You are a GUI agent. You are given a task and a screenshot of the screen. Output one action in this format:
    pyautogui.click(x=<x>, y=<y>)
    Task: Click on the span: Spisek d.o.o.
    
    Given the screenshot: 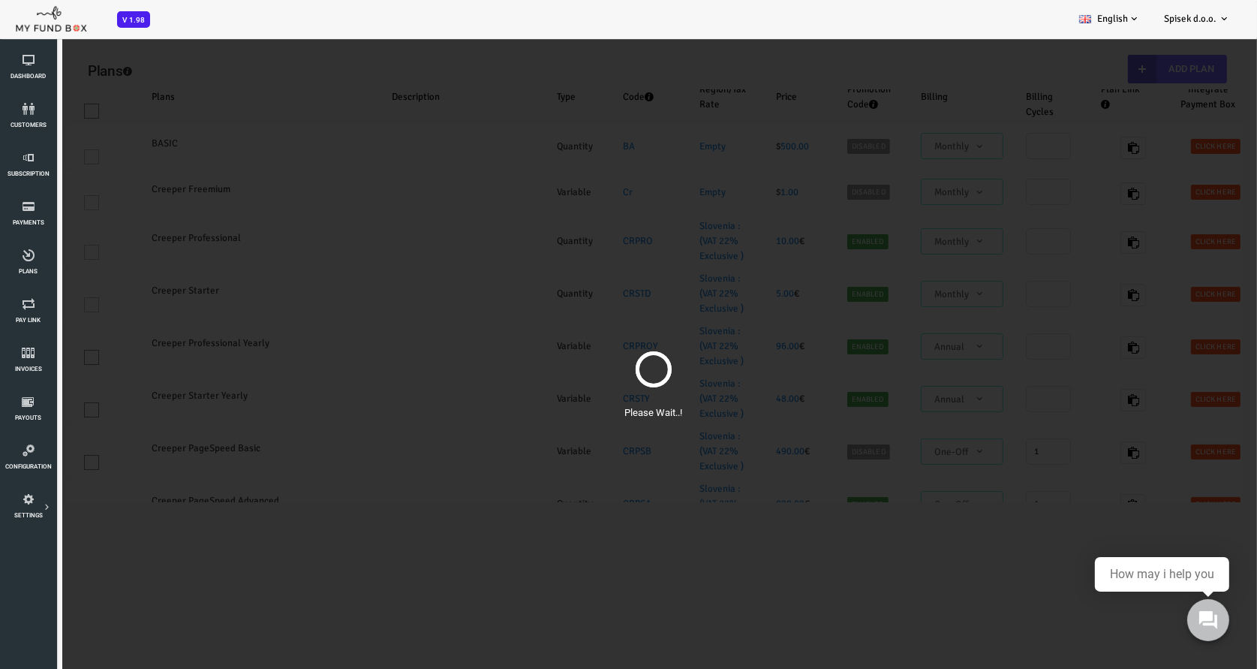 What is the action you would take?
    pyautogui.click(x=1189, y=19)
    